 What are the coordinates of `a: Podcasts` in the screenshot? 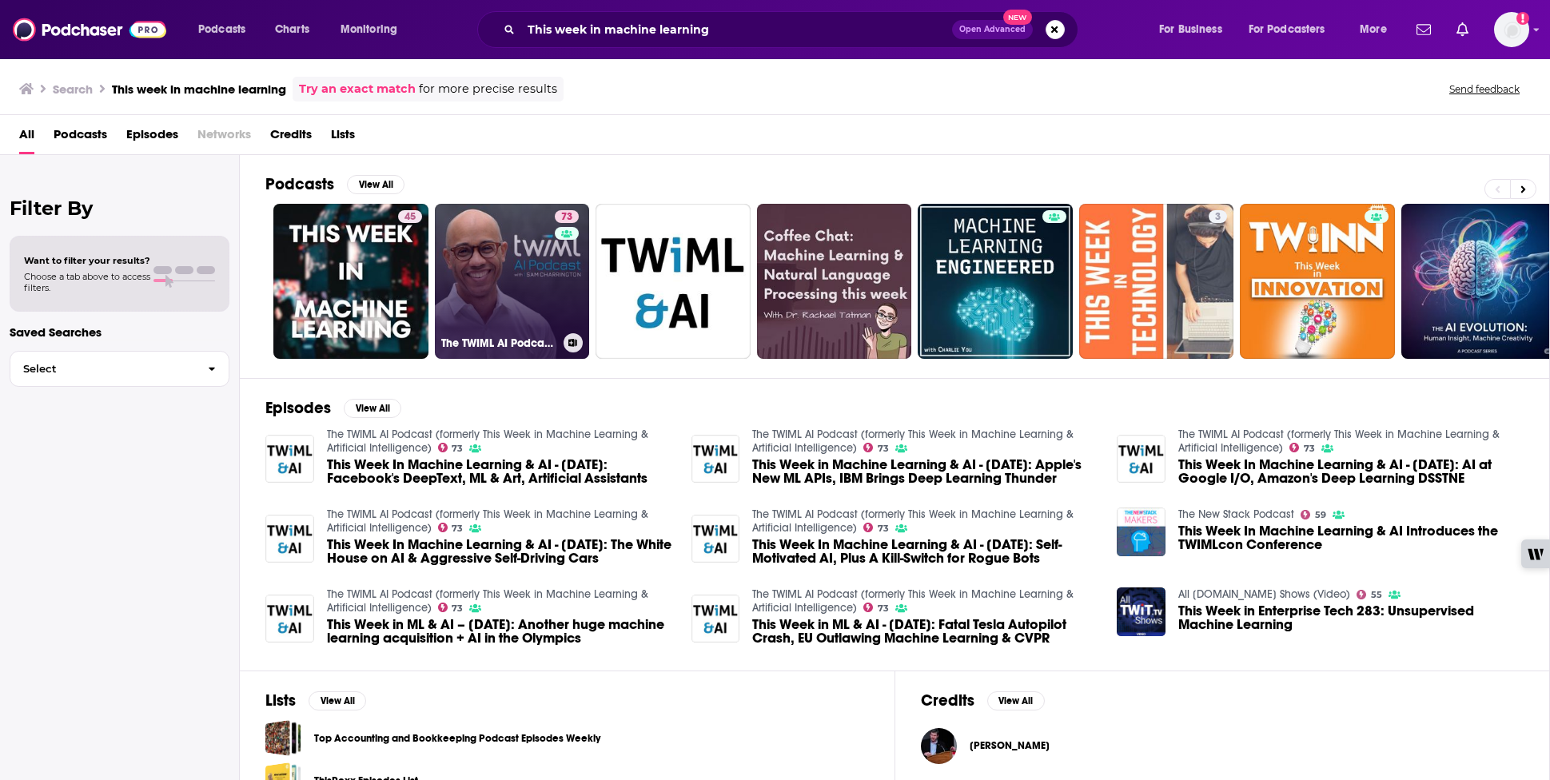 It's located at (80, 137).